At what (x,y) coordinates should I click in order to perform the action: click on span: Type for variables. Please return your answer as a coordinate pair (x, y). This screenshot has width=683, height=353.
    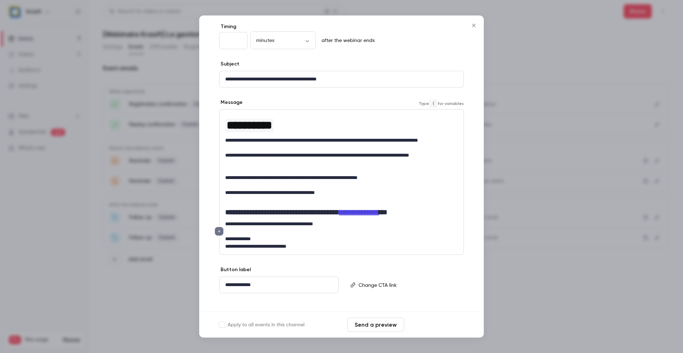
    Looking at the image, I should click on (441, 104).